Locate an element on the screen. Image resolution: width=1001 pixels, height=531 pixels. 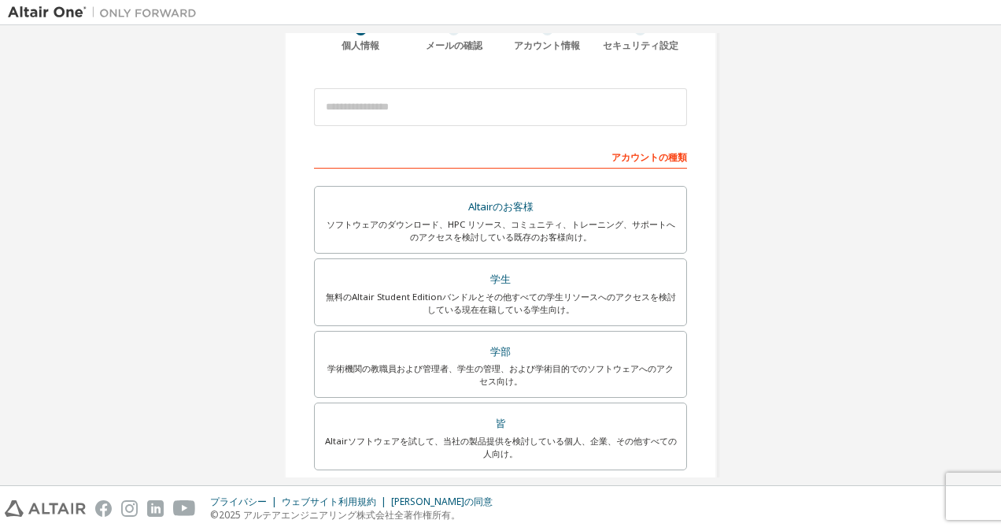
div: 学部 is located at coordinates (501, 352).